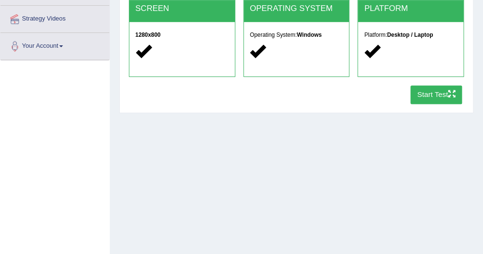 Image resolution: width=483 pixels, height=254 pixels. I want to click on a: Your Account, so click(55, 45).